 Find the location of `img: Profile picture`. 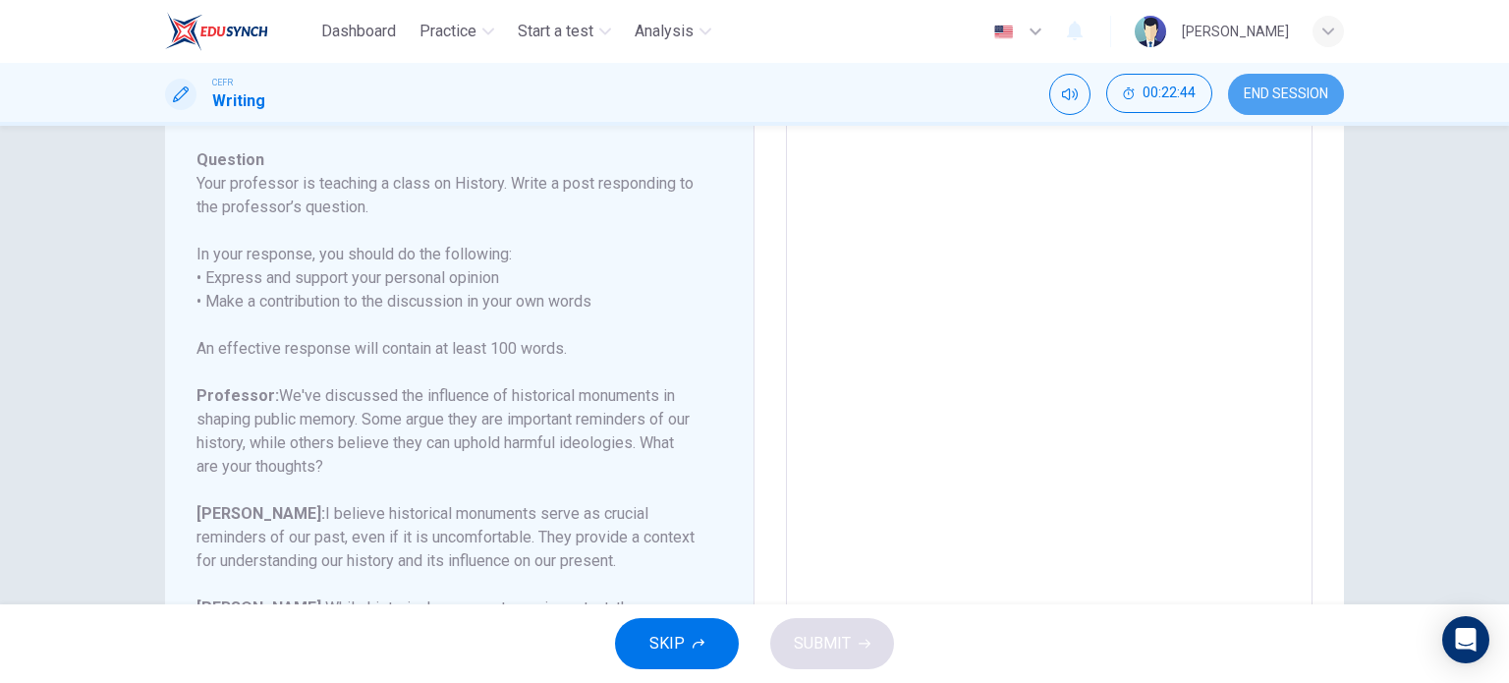

img: Profile picture is located at coordinates (1150, 31).